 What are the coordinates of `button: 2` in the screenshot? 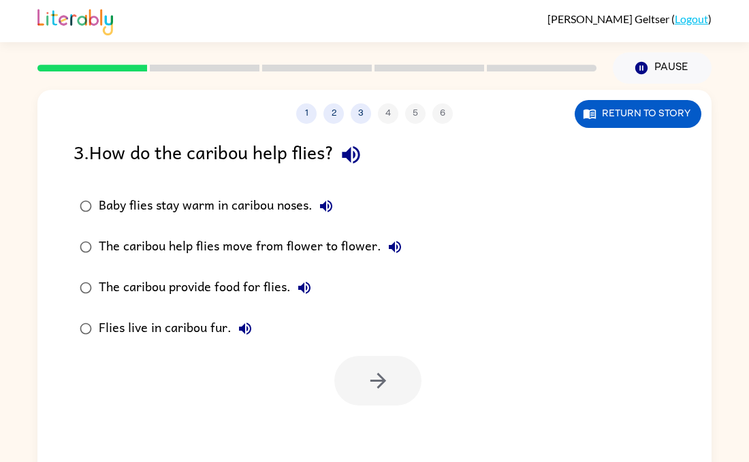 It's located at (333, 114).